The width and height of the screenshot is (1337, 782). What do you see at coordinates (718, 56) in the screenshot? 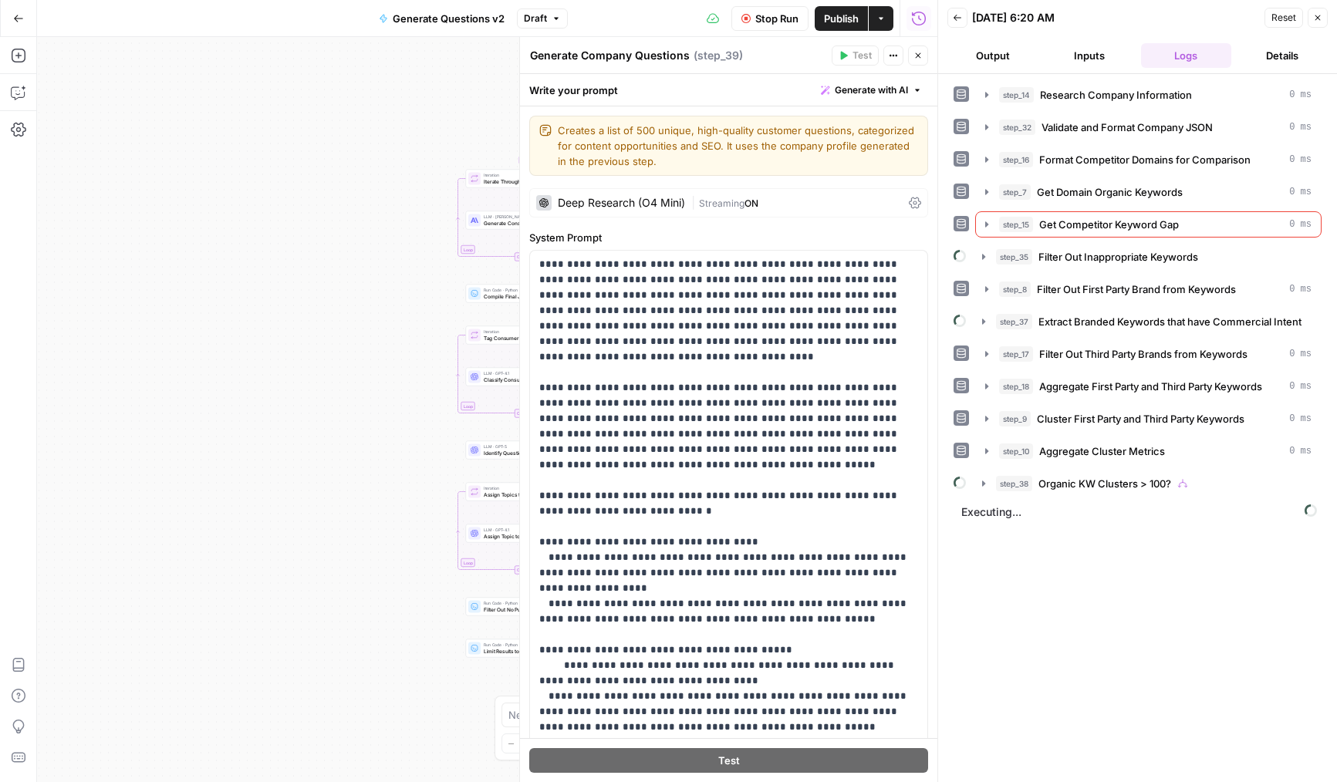
I see `span: ( step_39 )` at bounding box center [718, 56].